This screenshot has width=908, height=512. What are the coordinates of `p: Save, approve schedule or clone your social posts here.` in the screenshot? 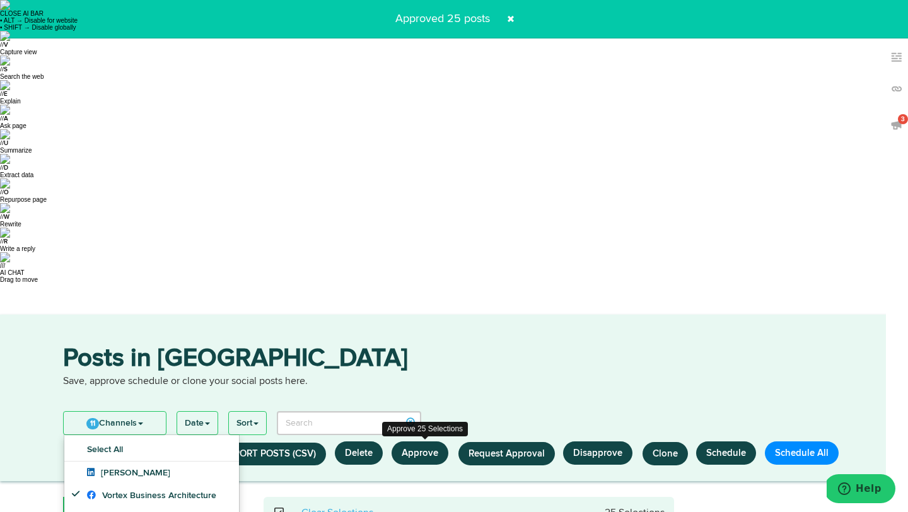 It's located at (454, 382).